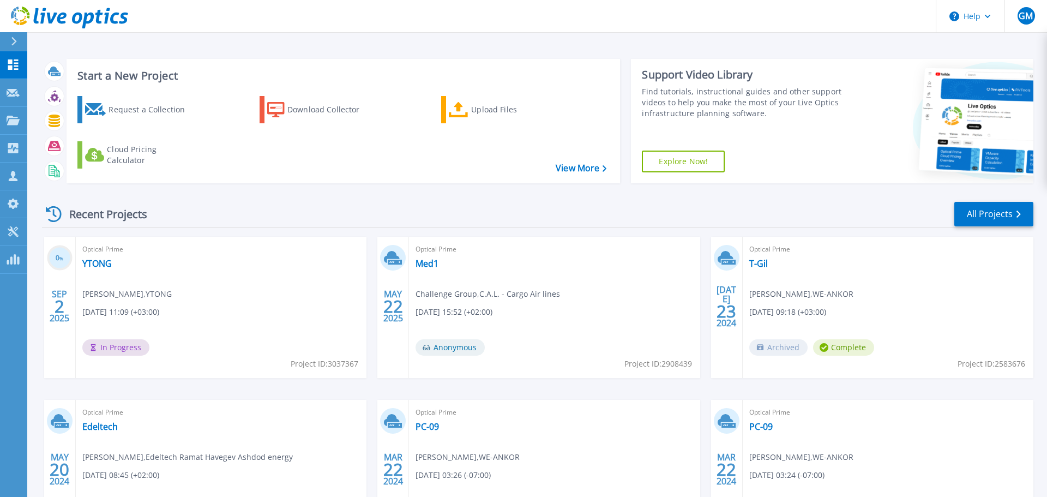  What do you see at coordinates (515, 110) in the screenshot?
I see `div: Upload Files` at bounding box center [515, 110].